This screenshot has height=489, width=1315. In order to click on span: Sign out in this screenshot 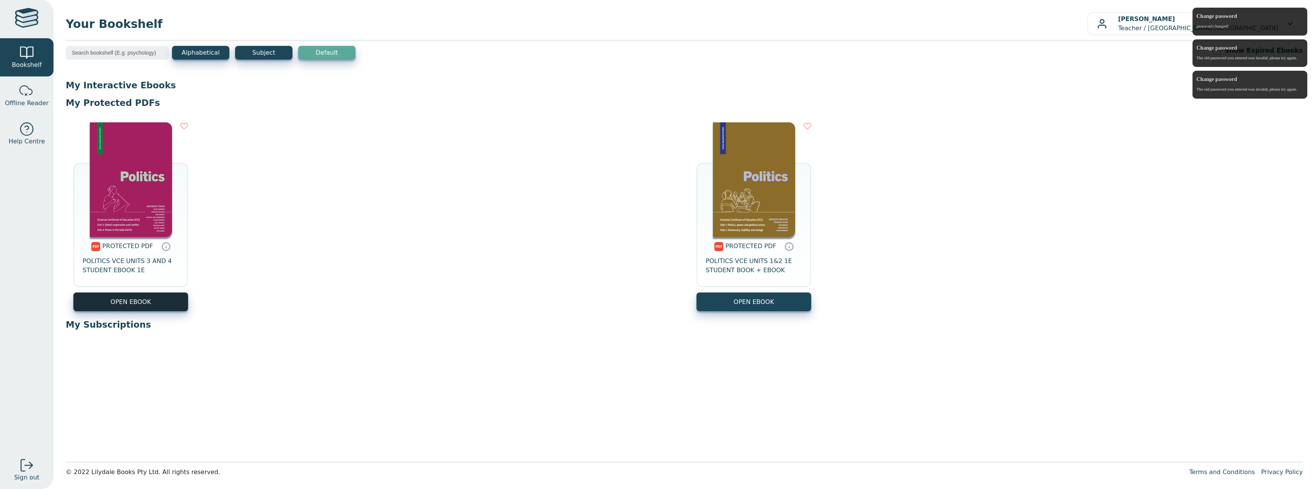, I will do `click(27, 477)`.